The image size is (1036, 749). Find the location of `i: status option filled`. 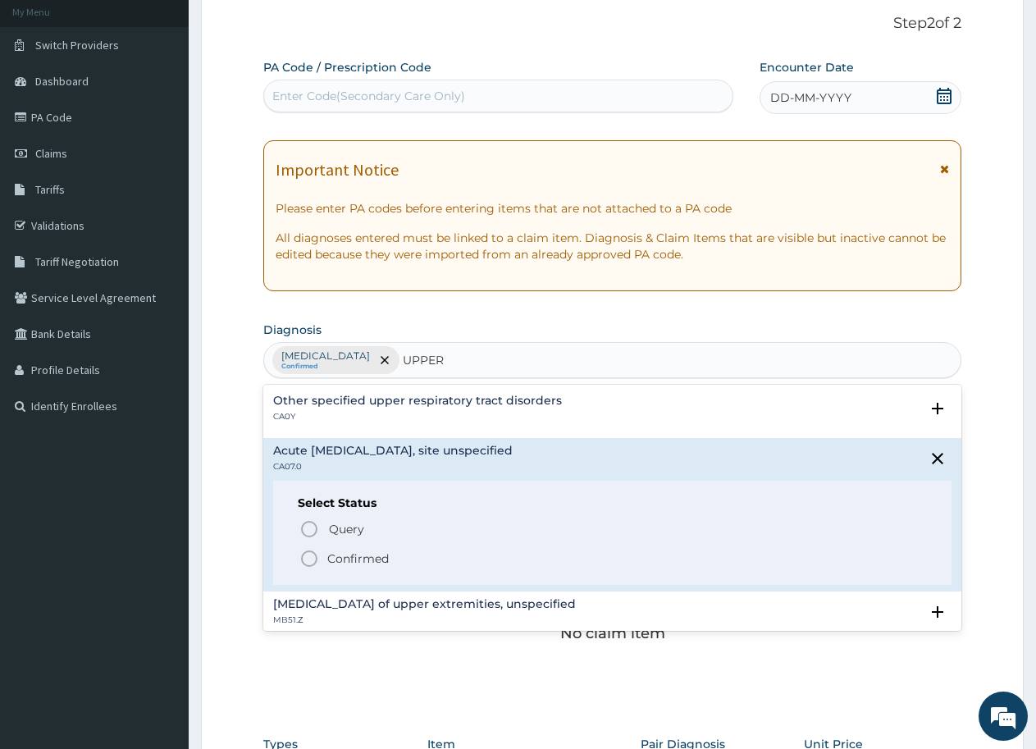

i: status option filled is located at coordinates (309, 559).